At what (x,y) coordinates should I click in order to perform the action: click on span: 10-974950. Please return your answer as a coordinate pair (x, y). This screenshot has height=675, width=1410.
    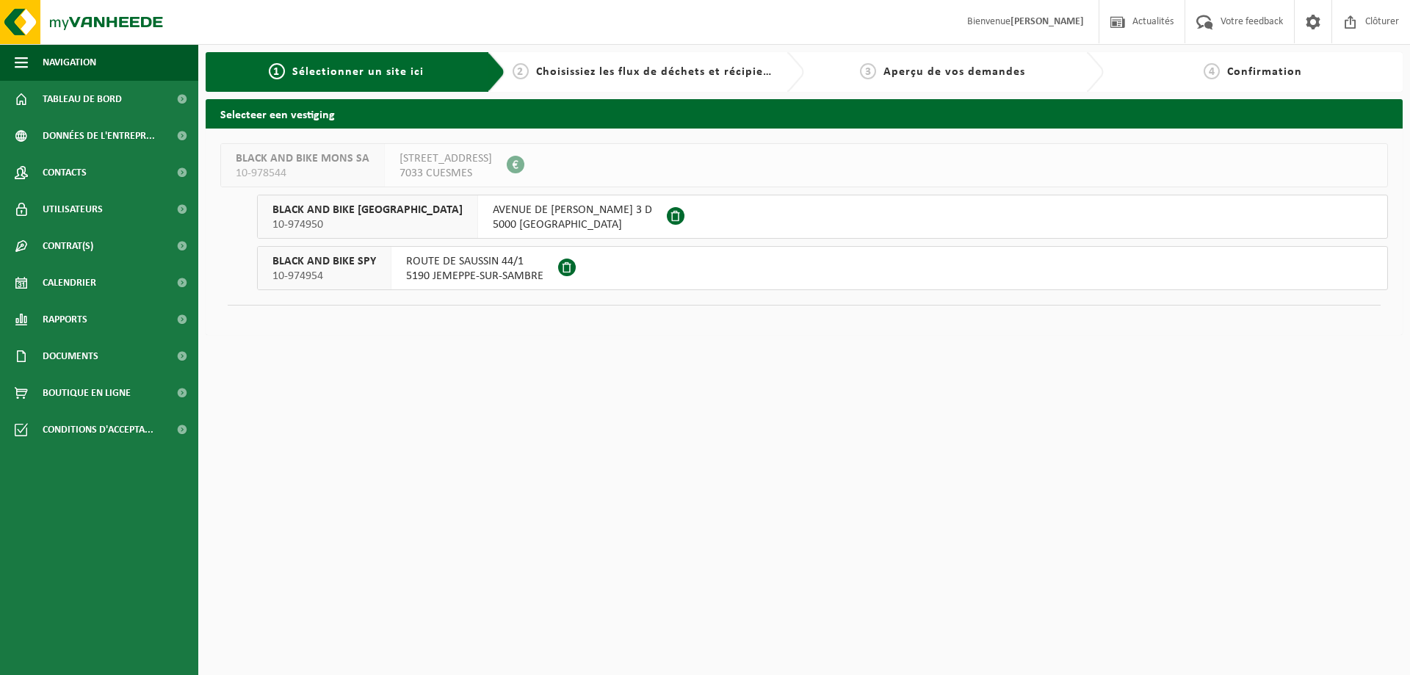
    Looking at the image, I should click on (367, 225).